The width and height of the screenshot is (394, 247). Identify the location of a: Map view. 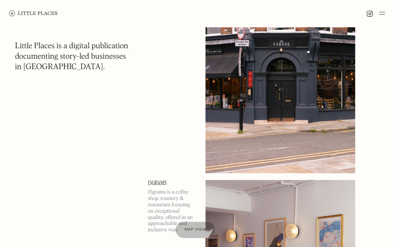
(195, 230).